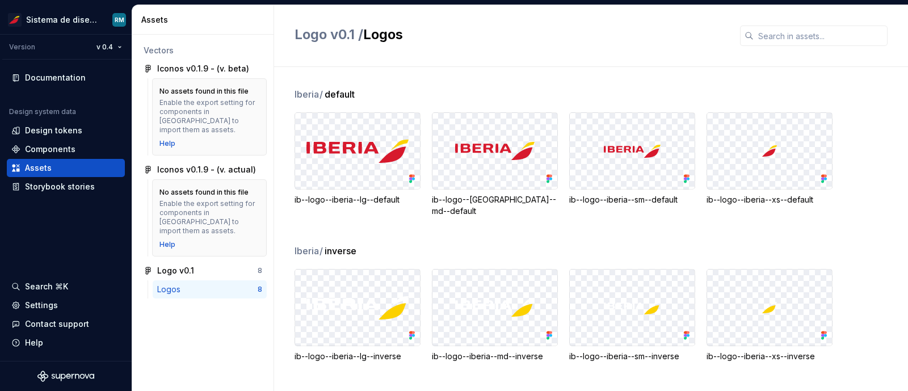 The image size is (908, 391). What do you see at coordinates (60, 187) in the screenshot?
I see `div: Storybook stories` at bounding box center [60, 187].